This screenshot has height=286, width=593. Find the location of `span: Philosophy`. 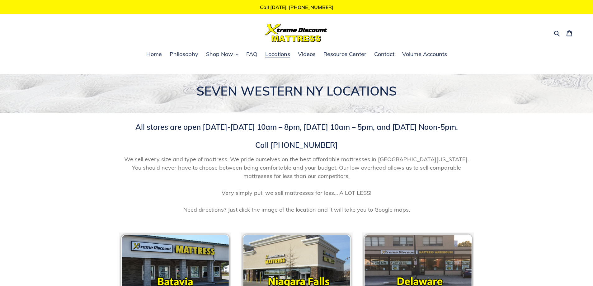

span: Philosophy is located at coordinates (184, 54).